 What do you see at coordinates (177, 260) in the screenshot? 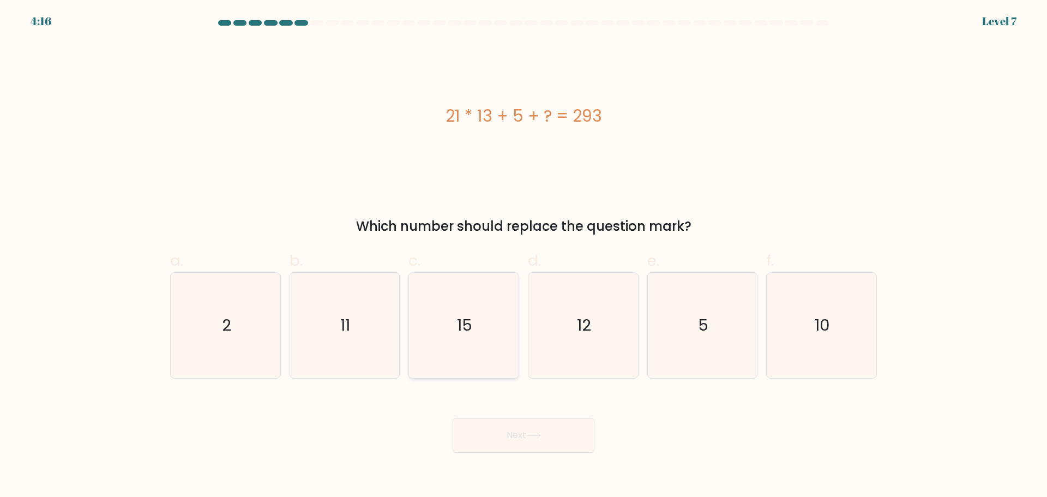
I see `span: a.` at bounding box center [177, 260].